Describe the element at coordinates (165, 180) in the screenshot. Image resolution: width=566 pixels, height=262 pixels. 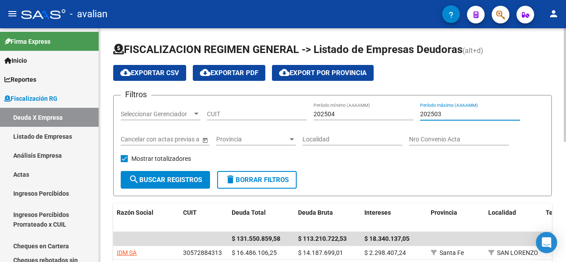
I see `span: Buscar Registros` at that location.